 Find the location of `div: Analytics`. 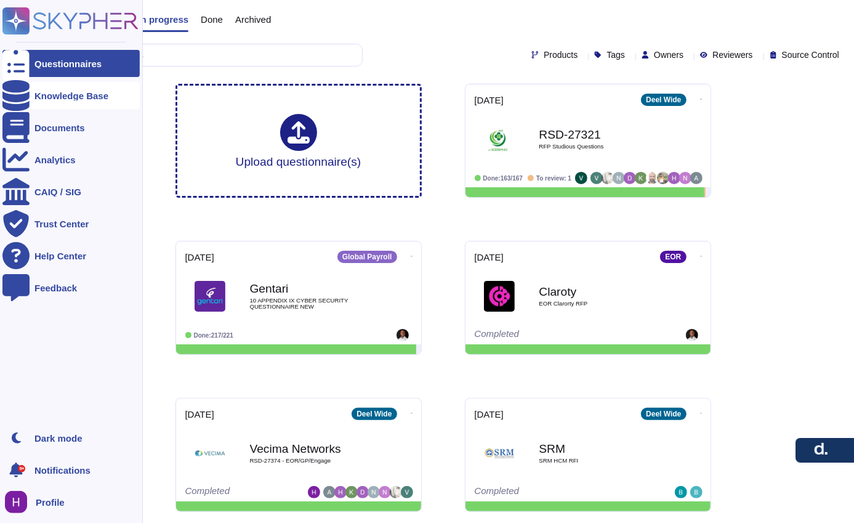

div: Analytics is located at coordinates (55, 159).